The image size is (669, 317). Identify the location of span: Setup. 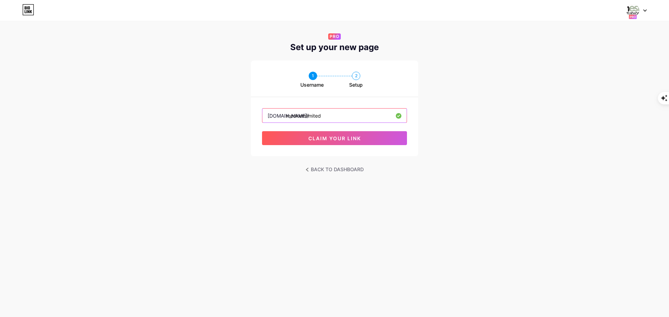
(356, 85).